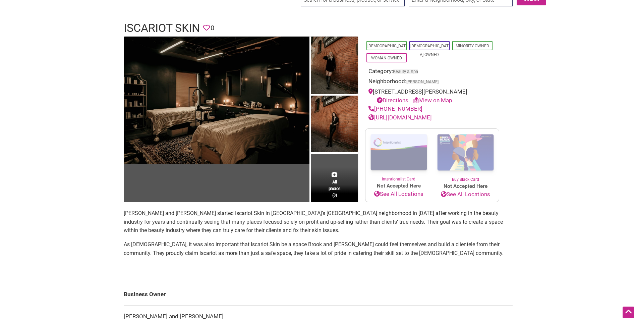 This screenshot has width=636, height=320. What do you see at coordinates (465, 152) in the screenshot?
I see `img: Buy Black Card` at bounding box center [465, 152].